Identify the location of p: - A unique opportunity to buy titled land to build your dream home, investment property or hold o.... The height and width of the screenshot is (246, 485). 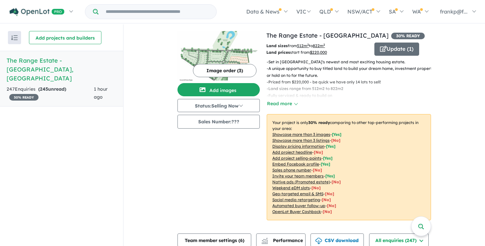
(351, 72).